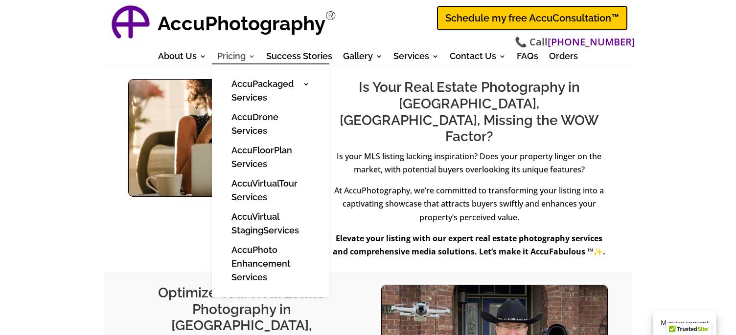 The height and width of the screenshot is (335, 736). Describe the element at coordinates (532, 18) in the screenshot. I see `a: Schedule my free AccuConsultation™` at that location.